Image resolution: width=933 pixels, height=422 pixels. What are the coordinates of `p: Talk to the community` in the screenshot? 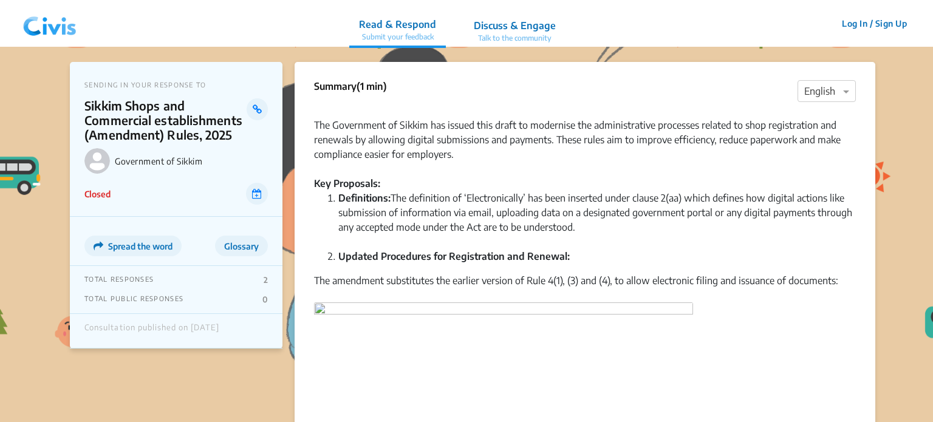 It's located at (514, 38).